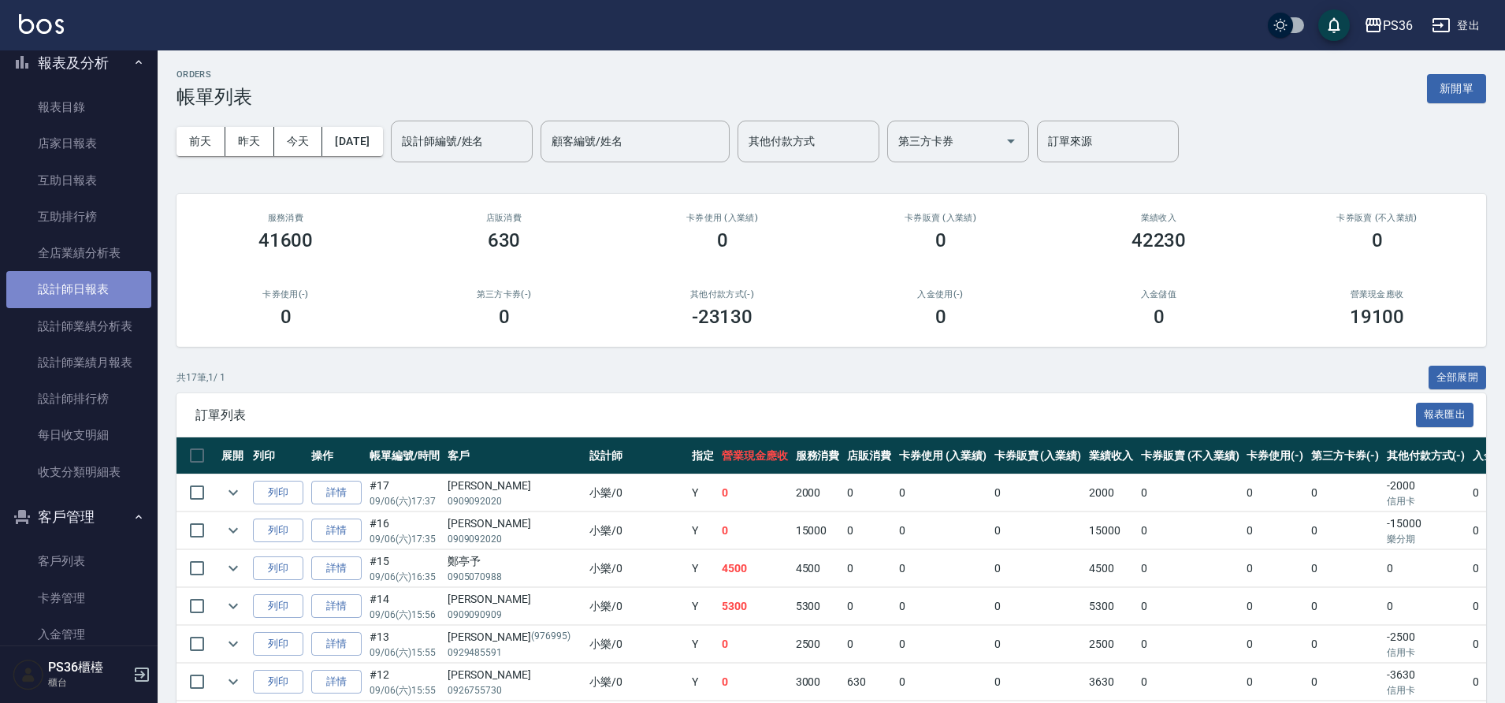 This screenshot has width=1505, height=703. Describe the element at coordinates (404, 568) in the screenshot. I see `td: #15` at that location.